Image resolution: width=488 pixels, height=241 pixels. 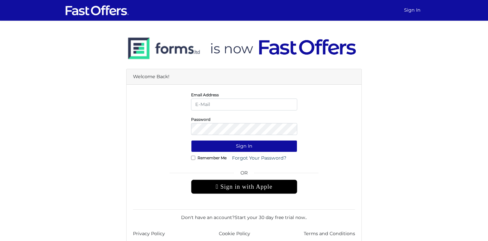 What do you see at coordinates (244, 104) in the screenshot?
I see `input: E-Mail` at bounding box center [244, 104].